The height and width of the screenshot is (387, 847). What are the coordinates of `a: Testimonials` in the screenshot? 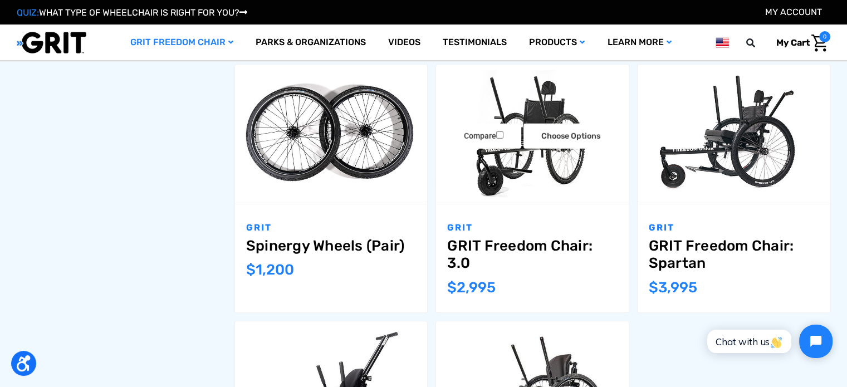 It's located at (475, 42).